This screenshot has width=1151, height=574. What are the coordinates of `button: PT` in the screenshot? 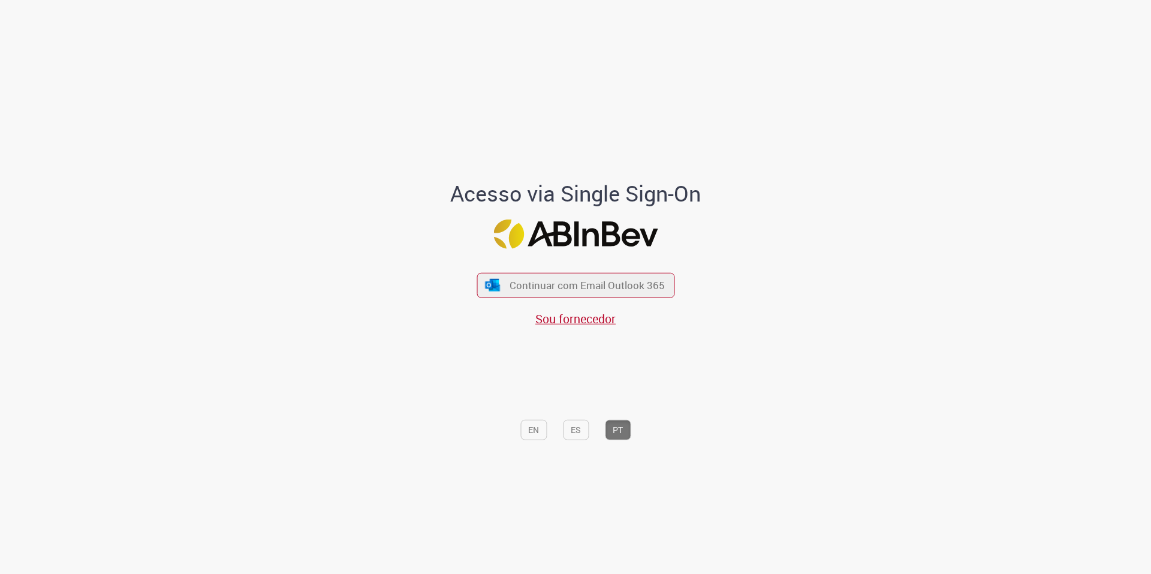 It's located at (617, 430).